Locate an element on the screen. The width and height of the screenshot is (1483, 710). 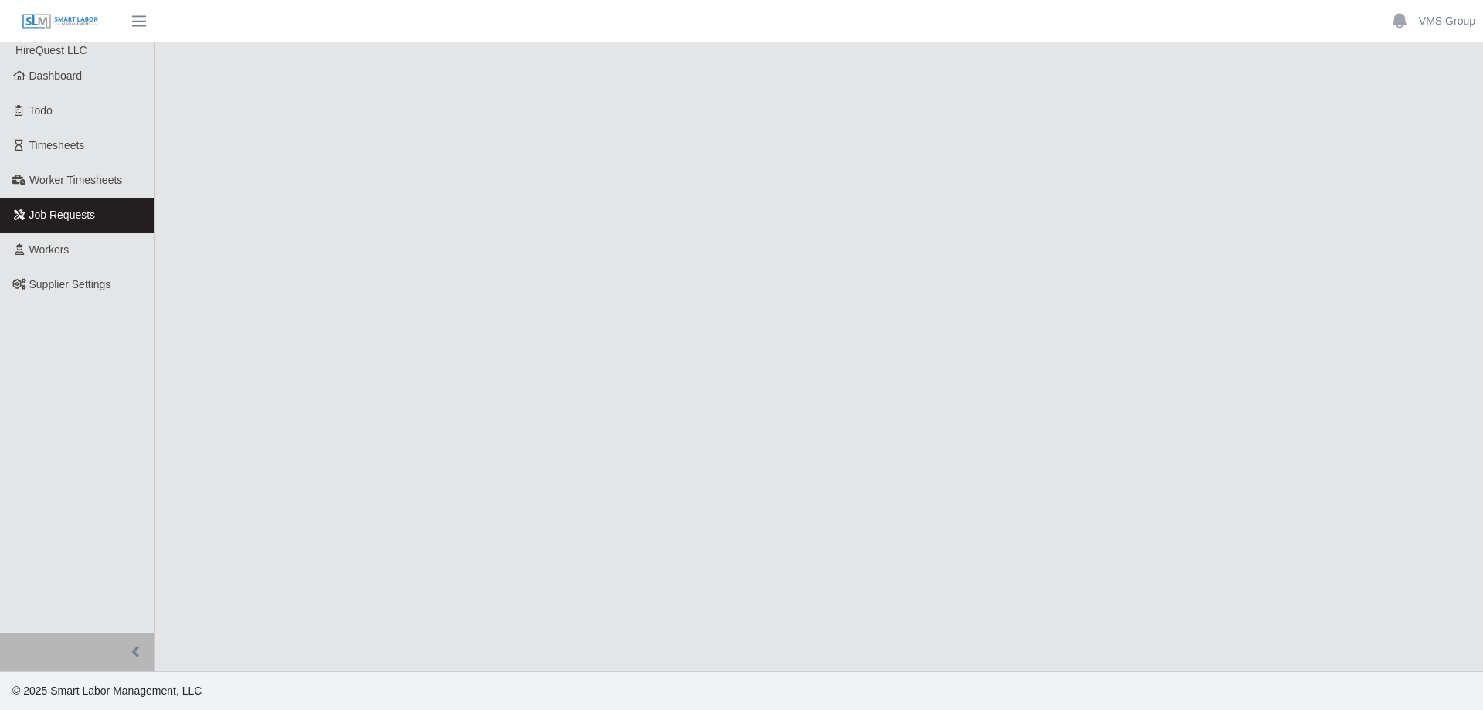
span: Timesheets is located at coordinates (57, 145).